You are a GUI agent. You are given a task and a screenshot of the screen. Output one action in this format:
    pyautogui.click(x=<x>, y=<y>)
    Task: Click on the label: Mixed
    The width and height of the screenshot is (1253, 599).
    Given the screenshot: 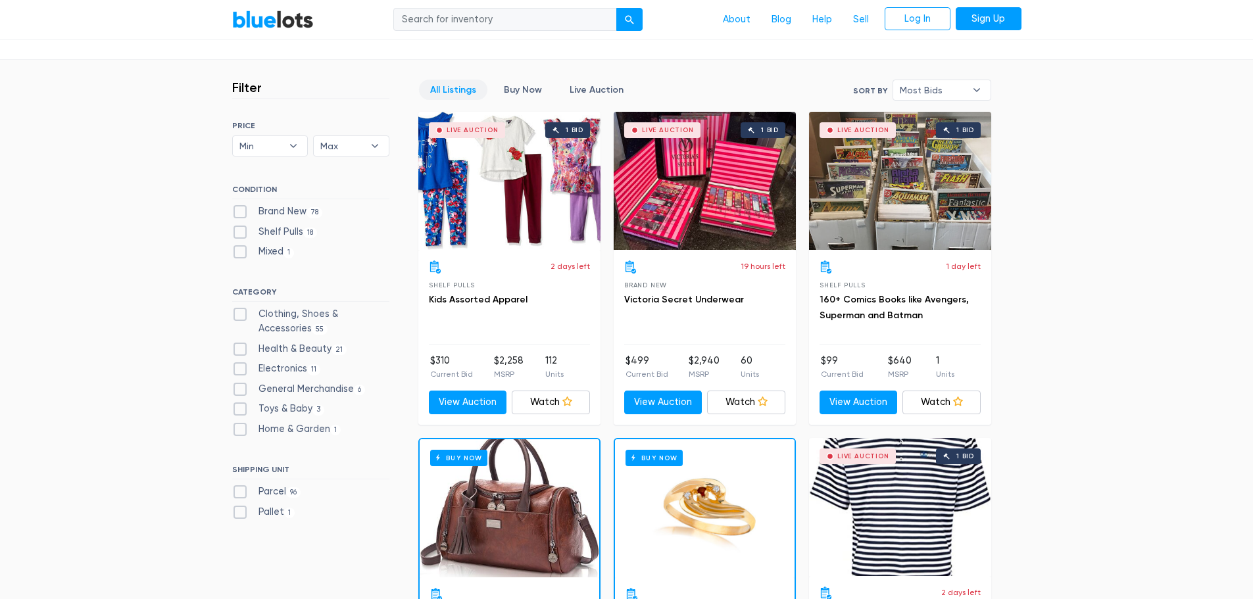 What is the action you would take?
    pyautogui.click(x=263, y=252)
    